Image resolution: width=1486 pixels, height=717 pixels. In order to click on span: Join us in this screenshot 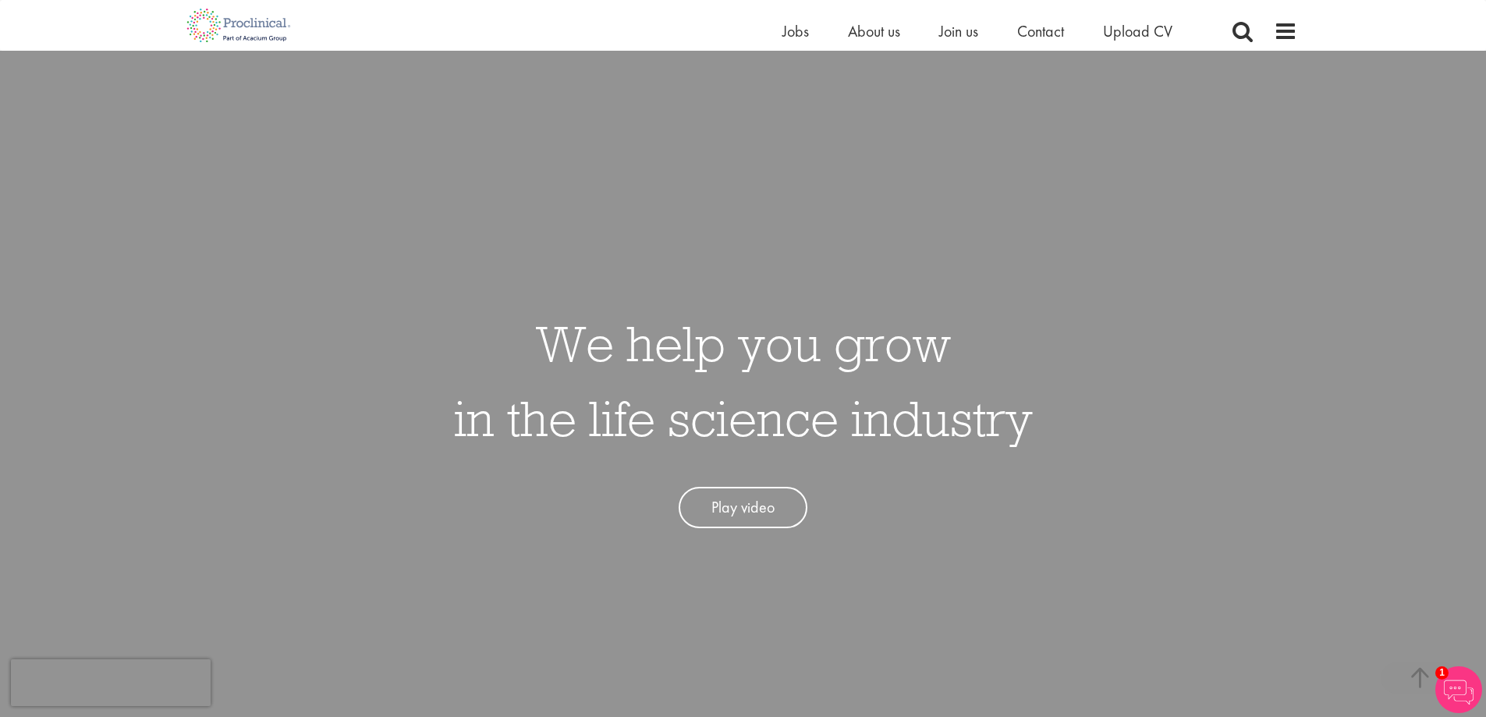, I will do `click(959, 31)`.